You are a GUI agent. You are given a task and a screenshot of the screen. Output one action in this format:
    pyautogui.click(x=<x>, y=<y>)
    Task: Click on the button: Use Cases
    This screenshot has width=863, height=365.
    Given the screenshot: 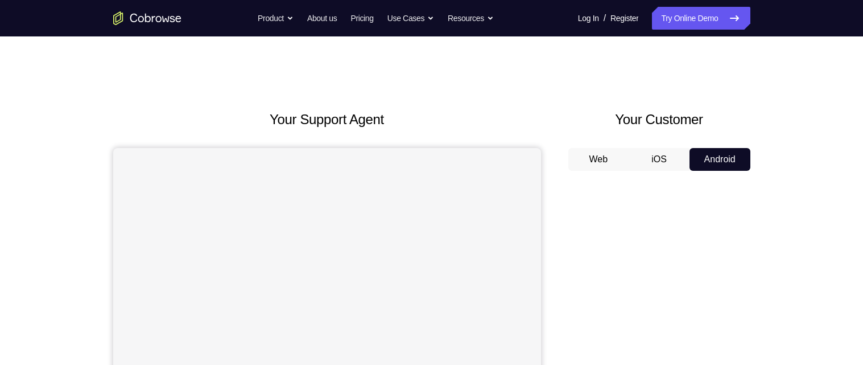 What is the action you would take?
    pyautogui.click(x=411, y=18)
    